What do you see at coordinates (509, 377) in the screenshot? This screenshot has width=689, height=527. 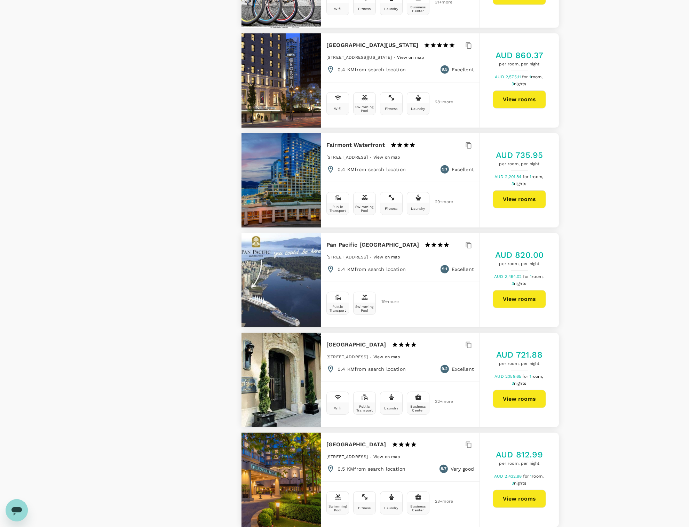 I see `span: AUD 2,159.65` at bounding box center [509, 377].